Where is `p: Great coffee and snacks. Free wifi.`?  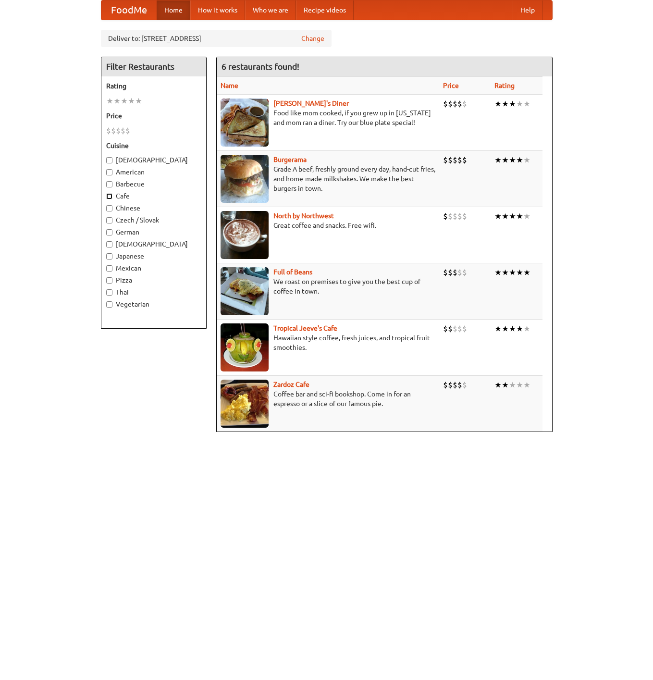
p: Great coffee and snacks. Free wifi. is located at coordinates (328, 225).